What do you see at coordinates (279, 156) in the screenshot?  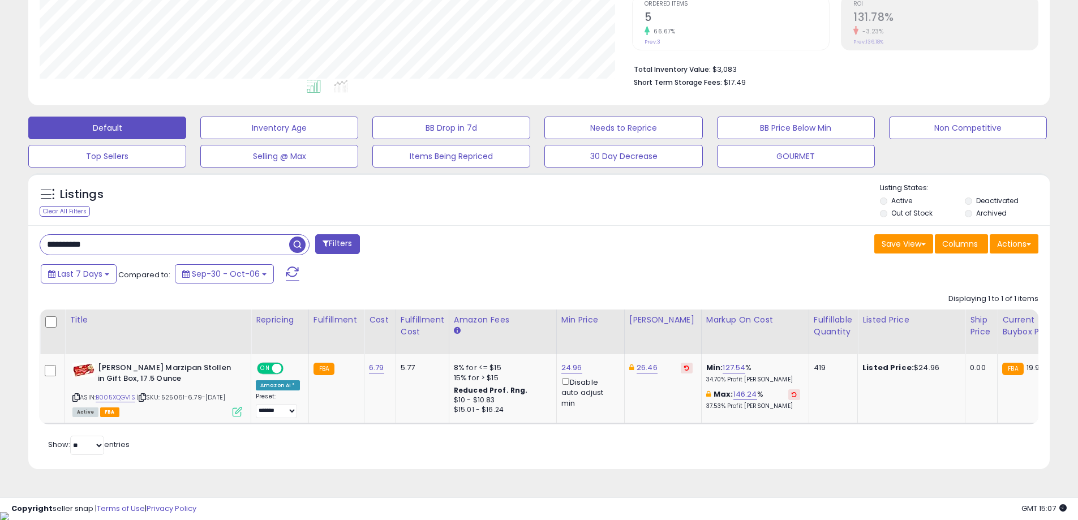 I see `button: Selling @ Max` at bounding box center [279, 156].